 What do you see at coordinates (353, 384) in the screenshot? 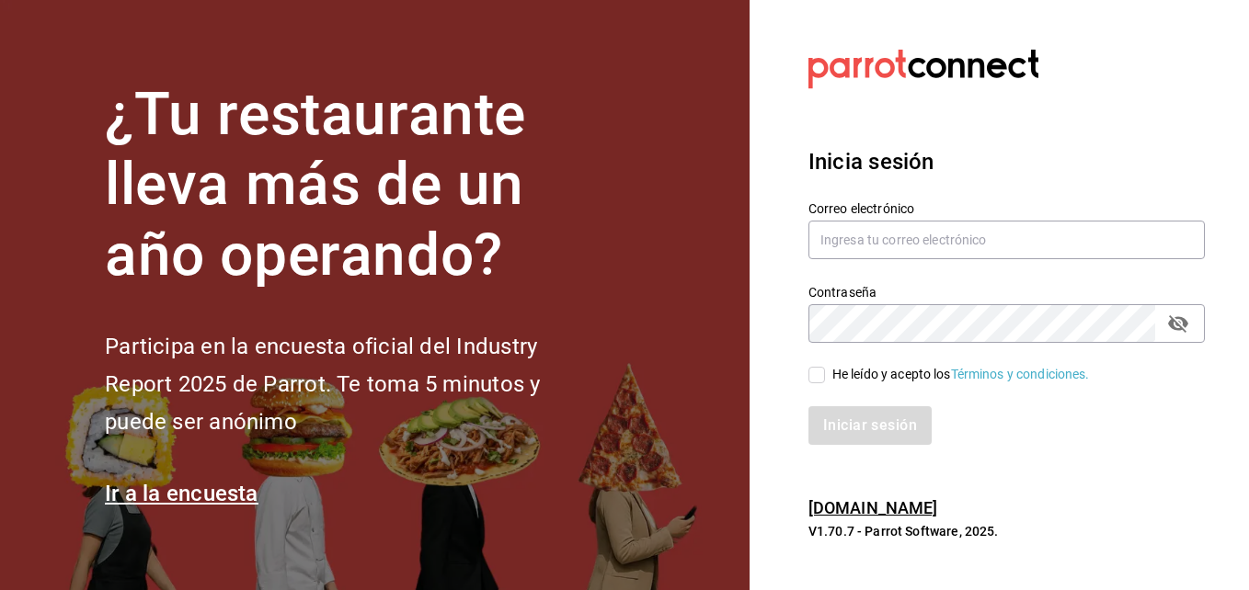
I see `h2: Participa en la encuesta oficial del Industry Report 2025 de Parrot. Te toma 5 minutos y puede se...` at bounding box center [353, 384].